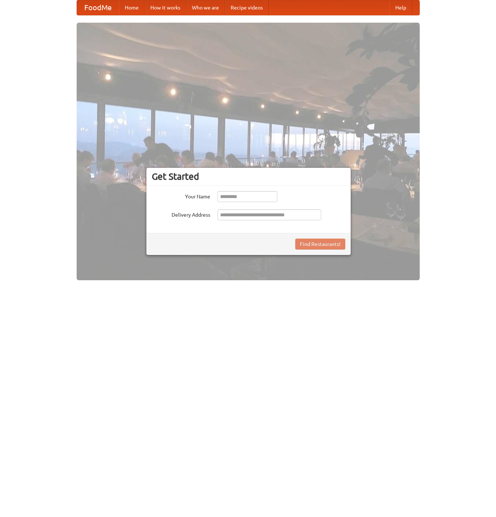  Describe the element at coordinates (247, 8) in the screenshot. I see `a: Recipe videos` at that location.